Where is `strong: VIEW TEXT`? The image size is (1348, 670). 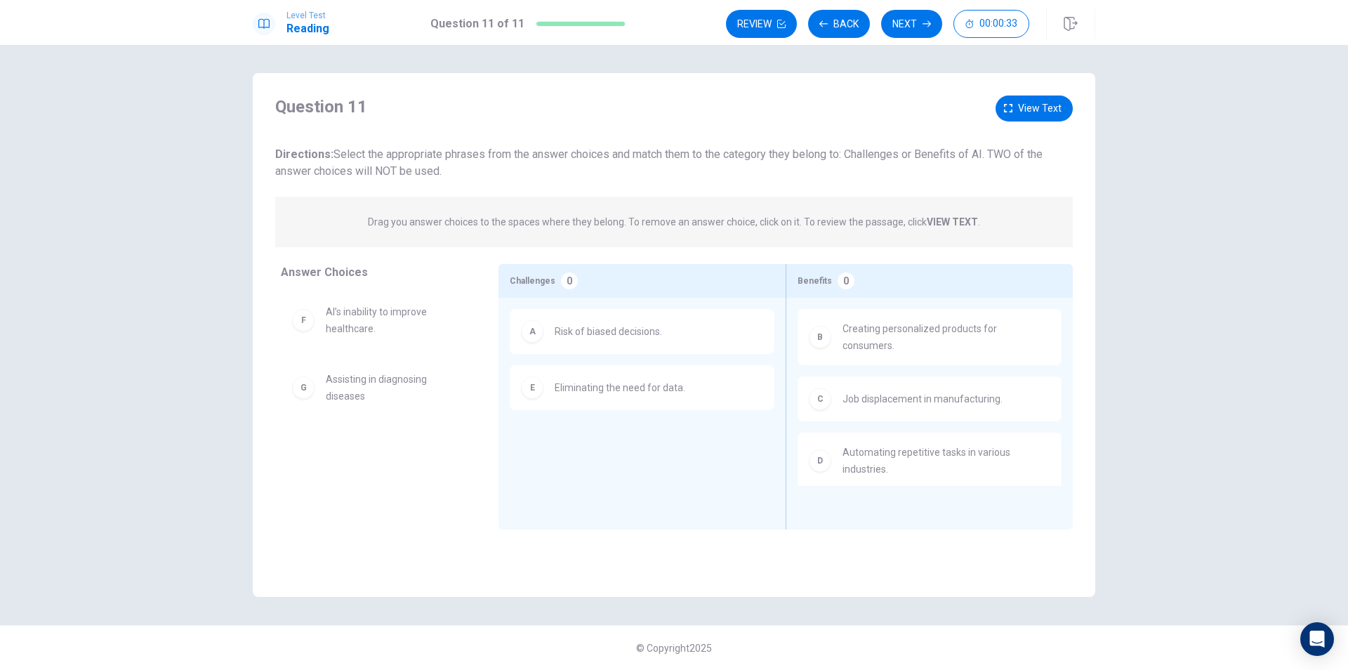
strong: VIEW TEXT is located at coordinates (952, 222).